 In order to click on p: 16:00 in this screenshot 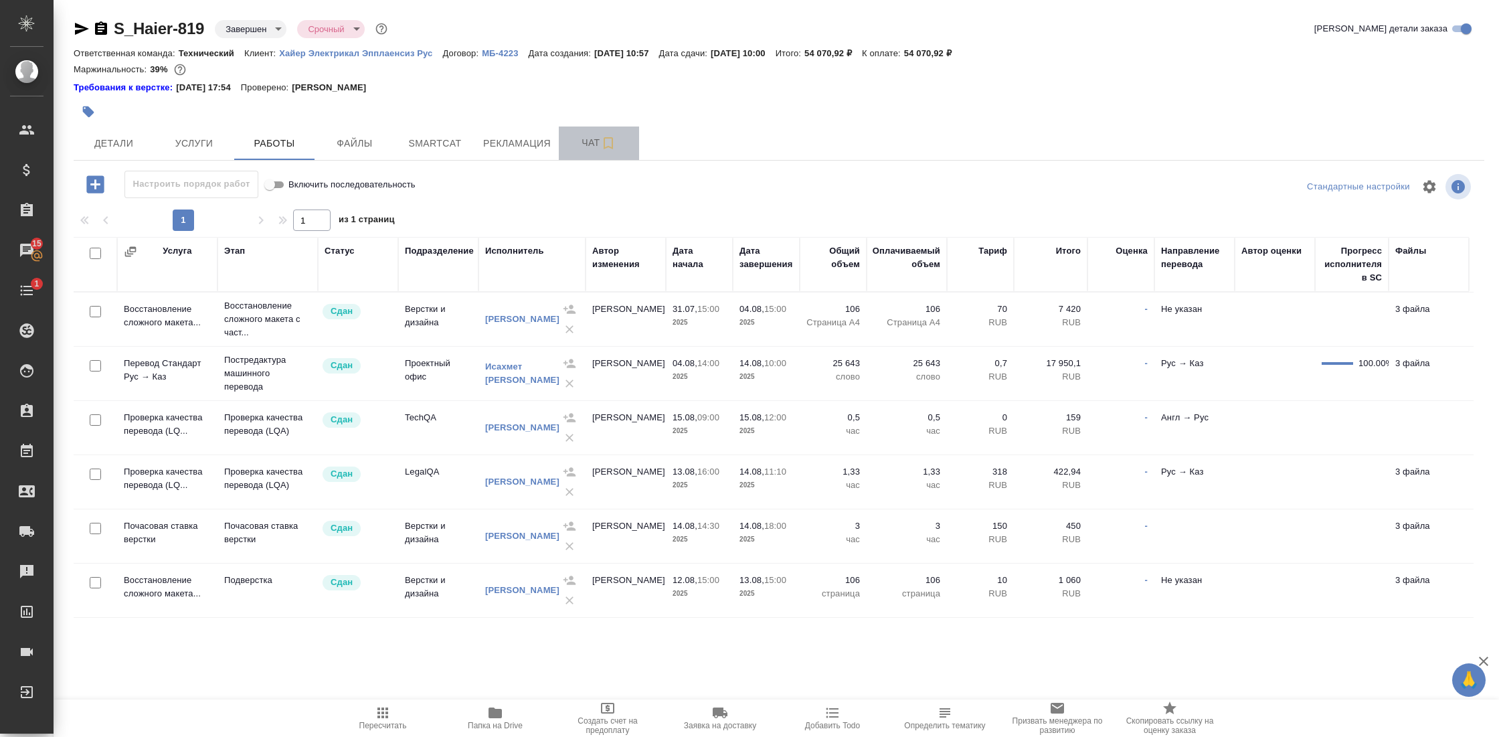, I will do `click(708, 471)`.